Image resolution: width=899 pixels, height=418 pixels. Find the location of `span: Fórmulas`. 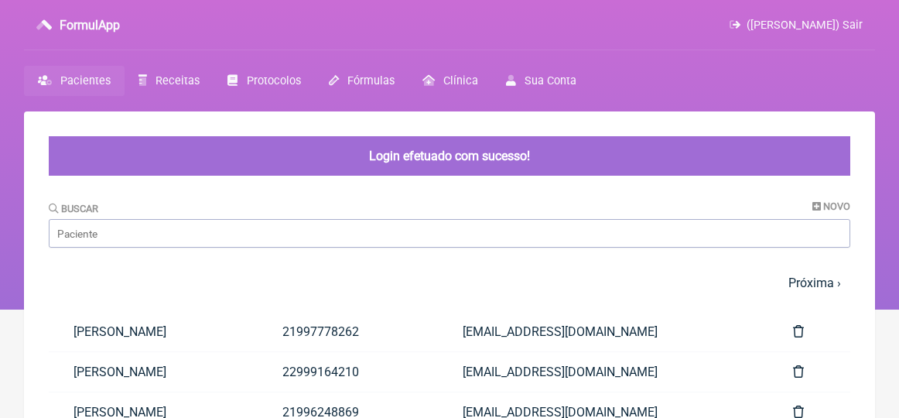

span: Fórmulas is located at coordinates (371, 80).